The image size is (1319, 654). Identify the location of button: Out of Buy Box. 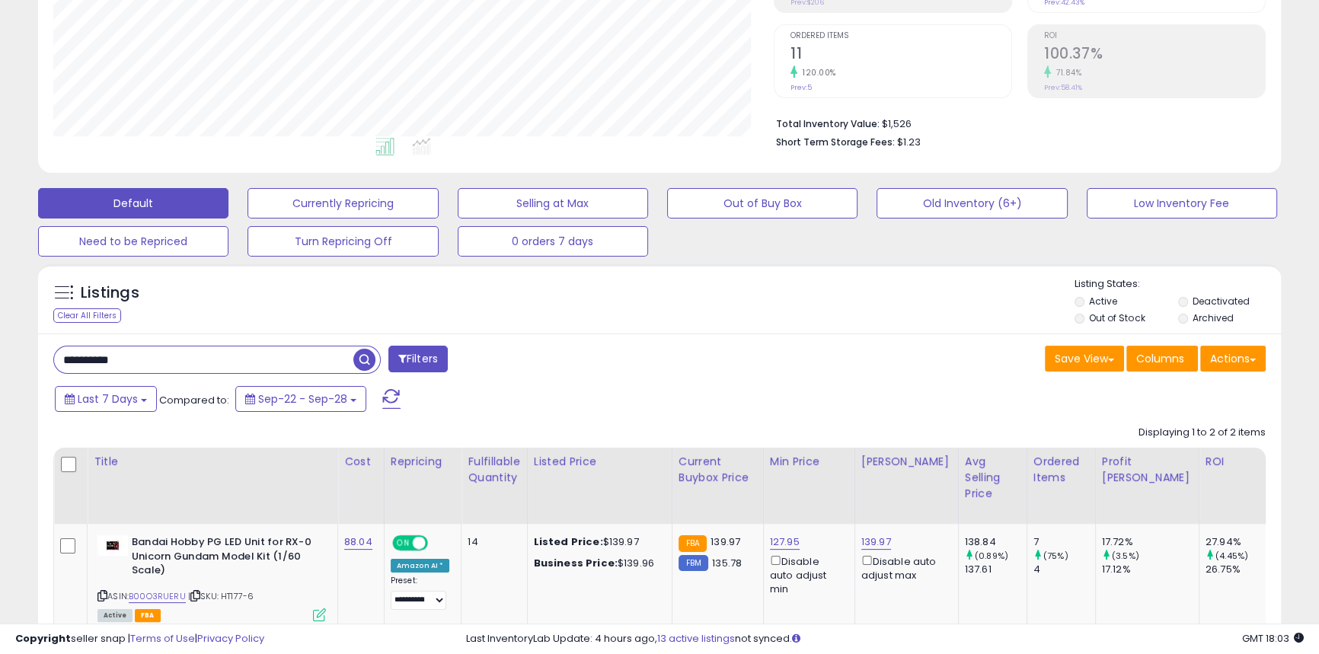
(763, 203).